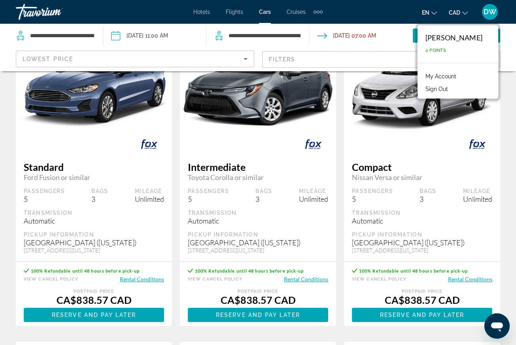  Describe the element at coordinates (430, 12) in the screenshot. I see `button: Change language` at that location.